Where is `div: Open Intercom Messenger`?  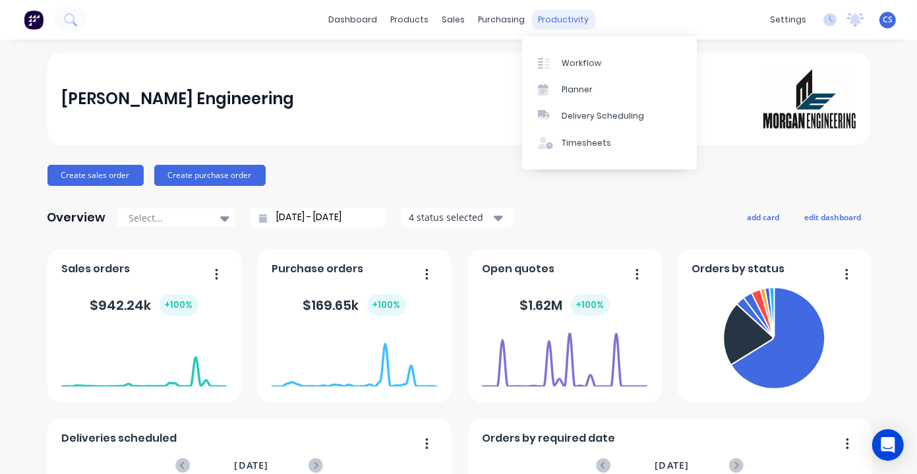 div: Open Intercom Messenger is located at coordinates (888, 445).